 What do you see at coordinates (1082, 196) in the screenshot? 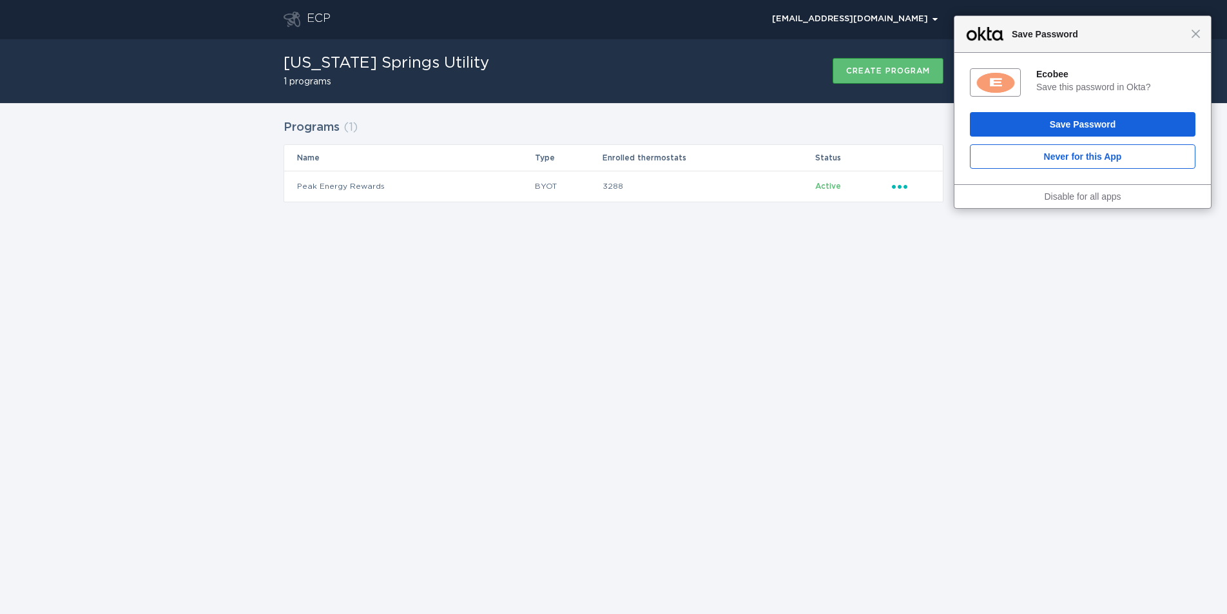
I see `a: Disable for all apps` at bounding box center [1082, 196].